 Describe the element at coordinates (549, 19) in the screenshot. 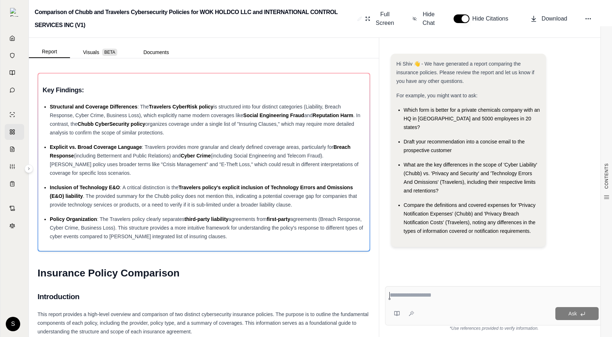

I see `button: Download` at that location.